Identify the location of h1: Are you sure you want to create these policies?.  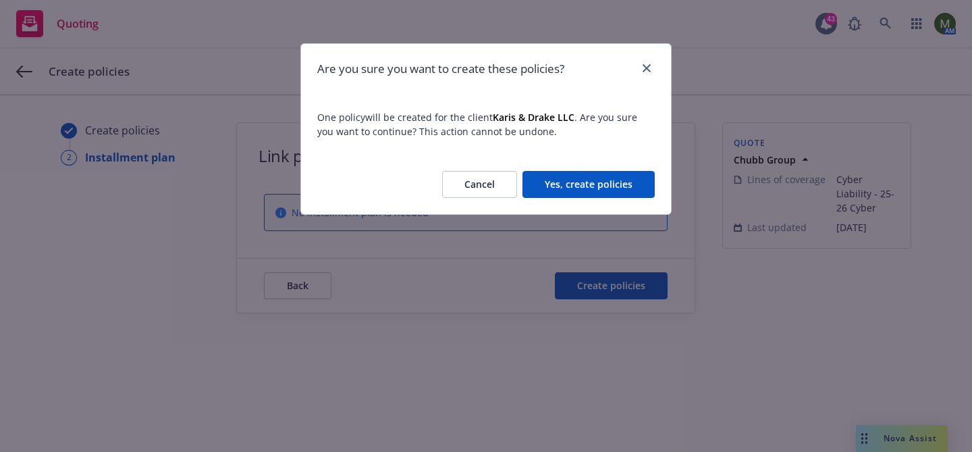
(441, 69).